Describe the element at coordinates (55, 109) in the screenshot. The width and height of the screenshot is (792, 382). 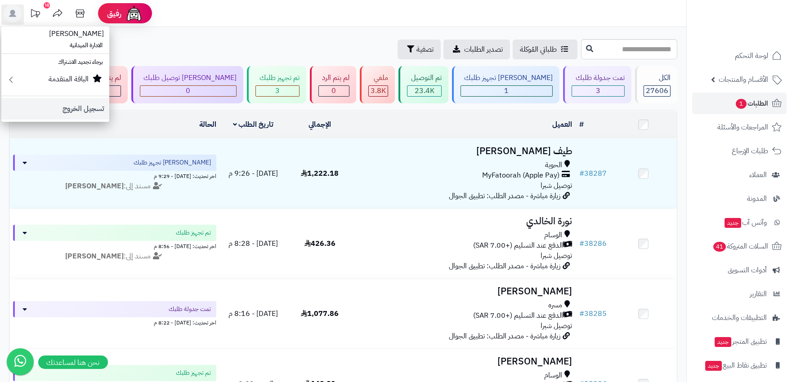
I see `a: تسجيل الخروج` at that location.